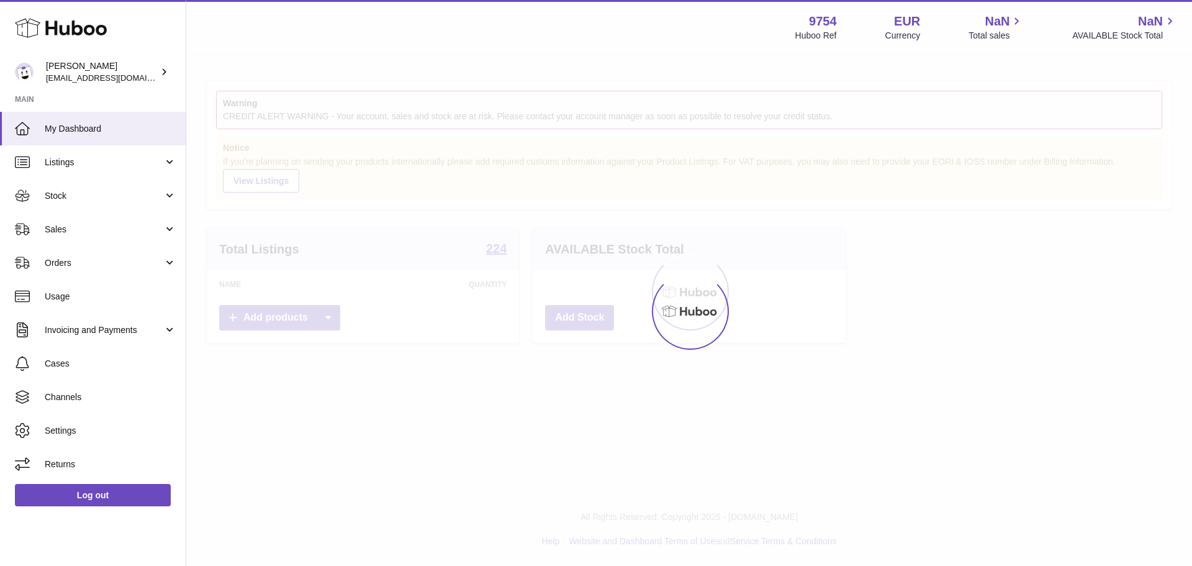 The height and width of the screenshot is (566, 1192). I want to click on strong: EUR, so click(907, 21).